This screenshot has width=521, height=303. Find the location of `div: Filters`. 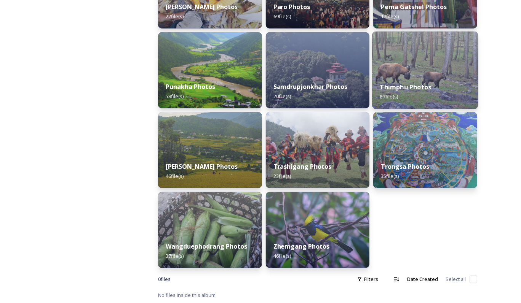

div: Filters is located at coordinates (367, 279).